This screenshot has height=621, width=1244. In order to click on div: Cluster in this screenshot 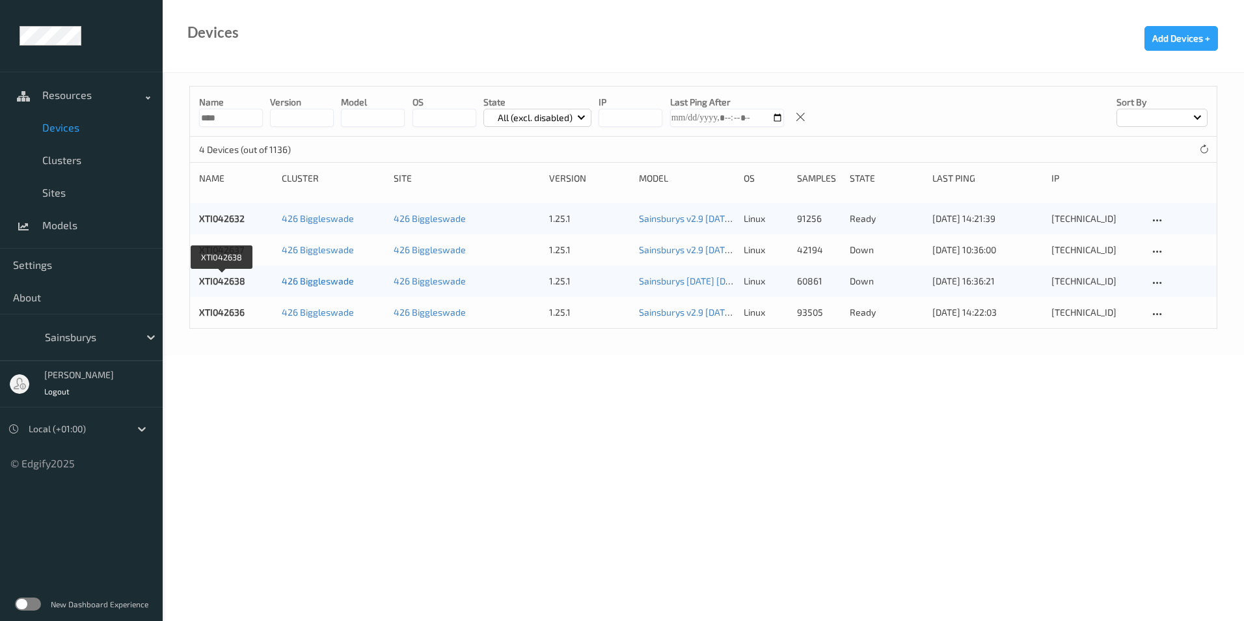, I will do `click(333, 178)`.